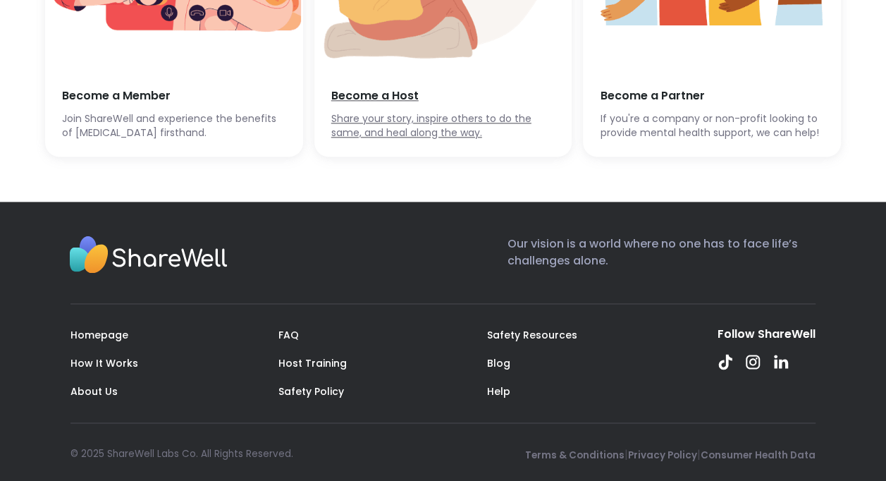 The height and width of the screenshot is (481, 886). Describe the element at coordinates (498, 363) in the screenshot. I see `a: Blog` at that location.